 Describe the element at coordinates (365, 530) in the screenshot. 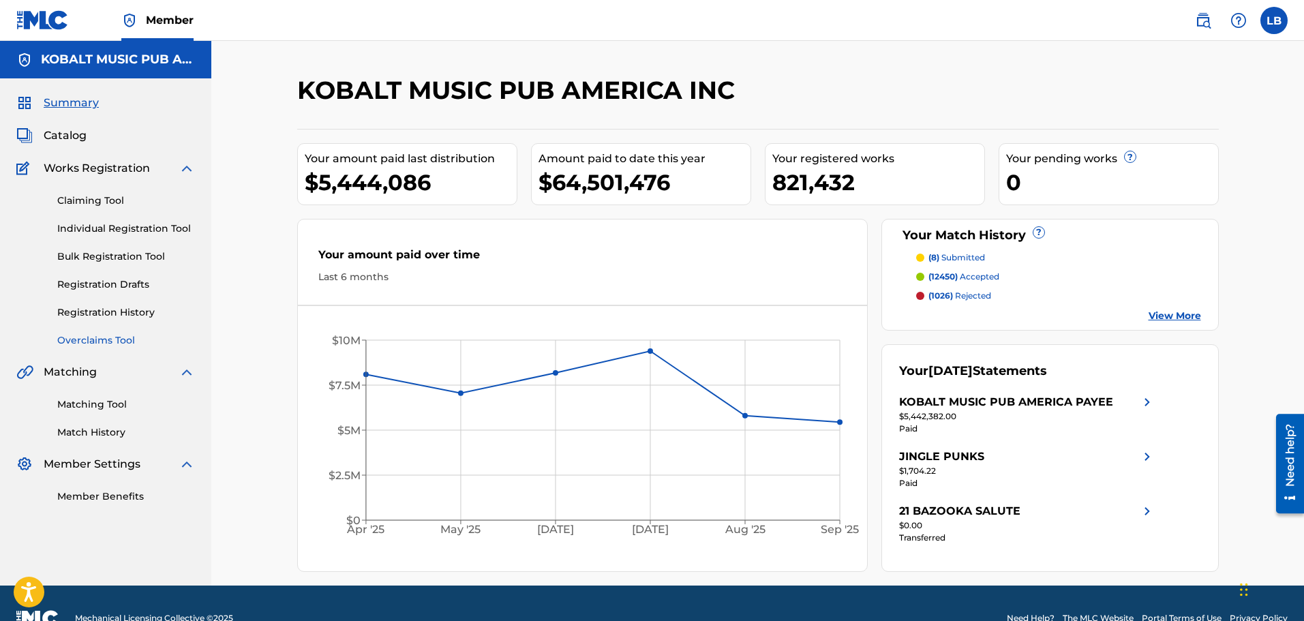

I see `tspan: Apr '25` at that location.